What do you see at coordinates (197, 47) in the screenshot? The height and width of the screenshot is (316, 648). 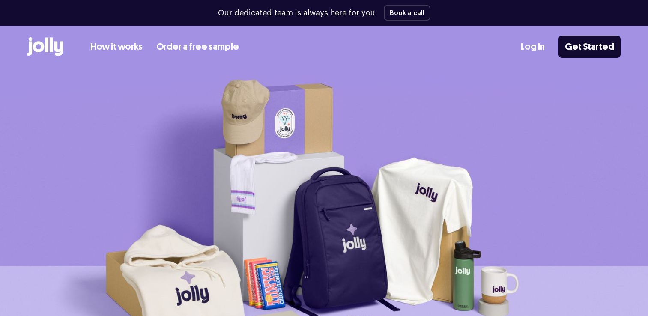 I see `a: Order a free sample` at bounding box center [197, 47].